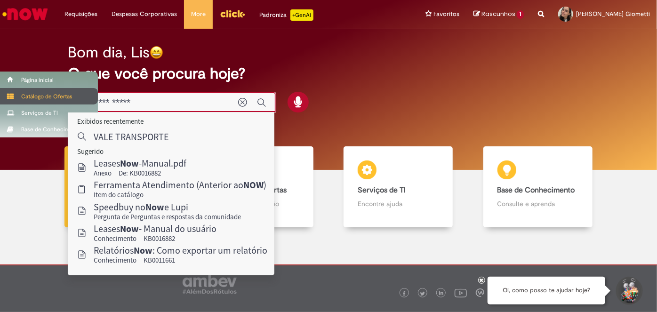 This screenshot has height=312, width=657. Describe the element at coordinates (538, 204) in the screenshot. I see `p: Consulte e aprenda` at that location.